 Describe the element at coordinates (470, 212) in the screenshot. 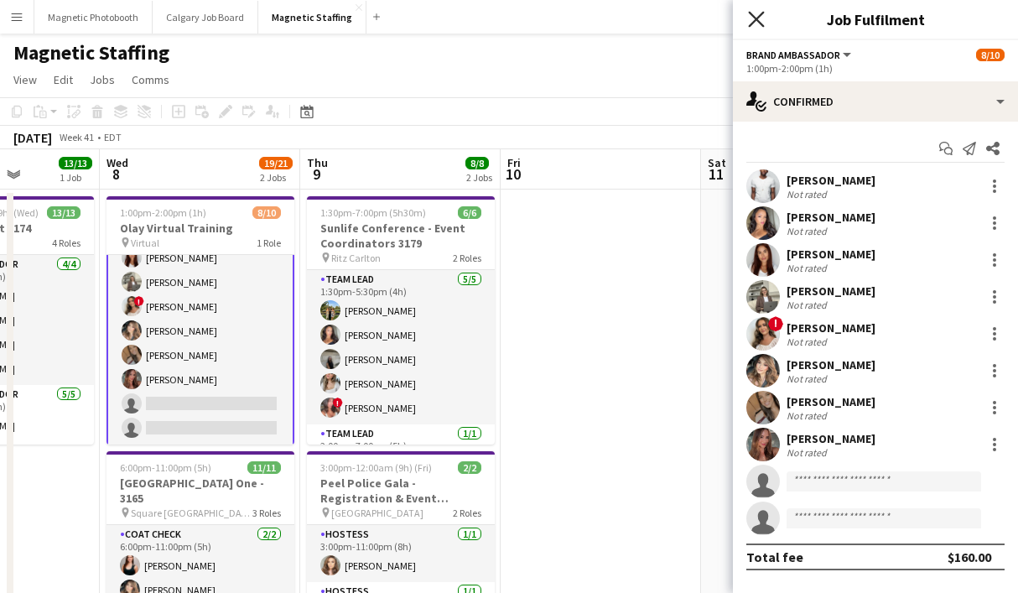

I see `span: 6/6` at that location.